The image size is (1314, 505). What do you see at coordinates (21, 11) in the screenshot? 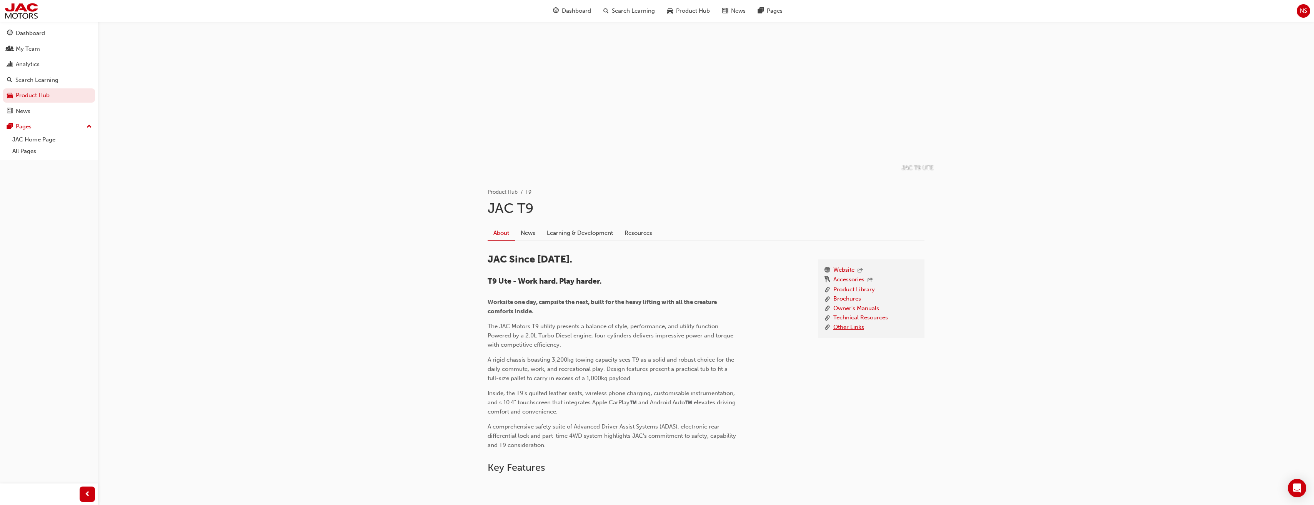
I see `img: jac-portal` at bounding box center [21, 11].